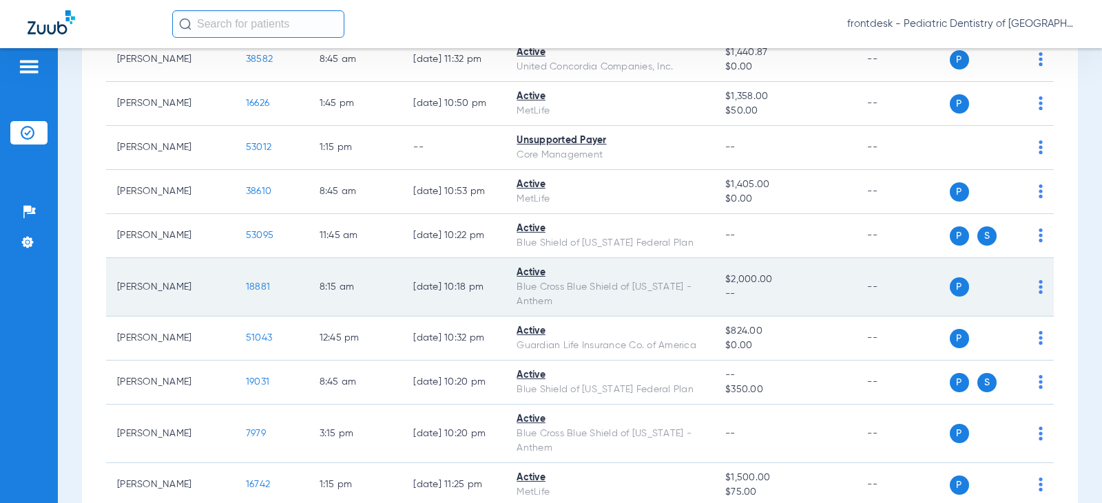 The width and height of the screenshot is (1102, 503). Describe the element at coordinates (258, 382) in the screenshot. I see `span: 19031` at that location.